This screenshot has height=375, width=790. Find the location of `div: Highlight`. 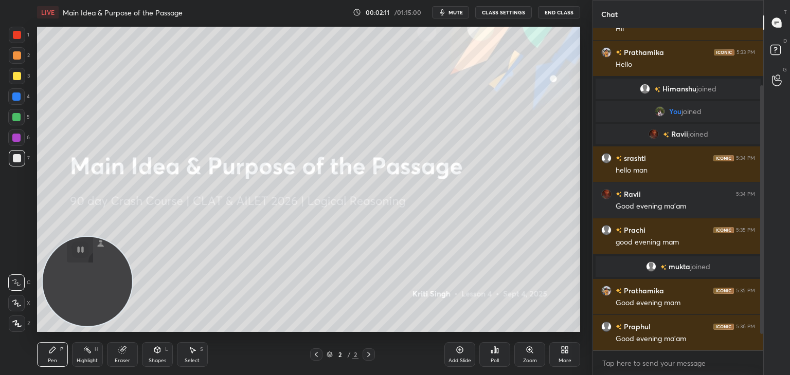

div: Highlight is located at coordinates (87, 361).